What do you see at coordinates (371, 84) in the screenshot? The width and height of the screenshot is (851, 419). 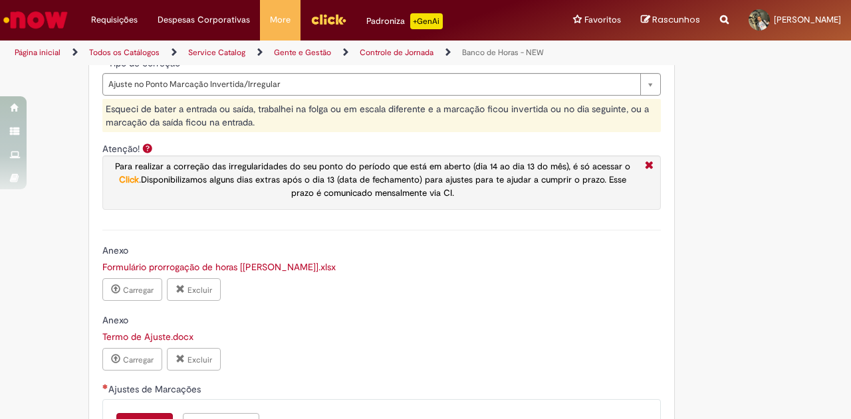 I see `span: Ajuste no Ponto Marcação Invertida/Irregular` at bounding box center [371, 84].